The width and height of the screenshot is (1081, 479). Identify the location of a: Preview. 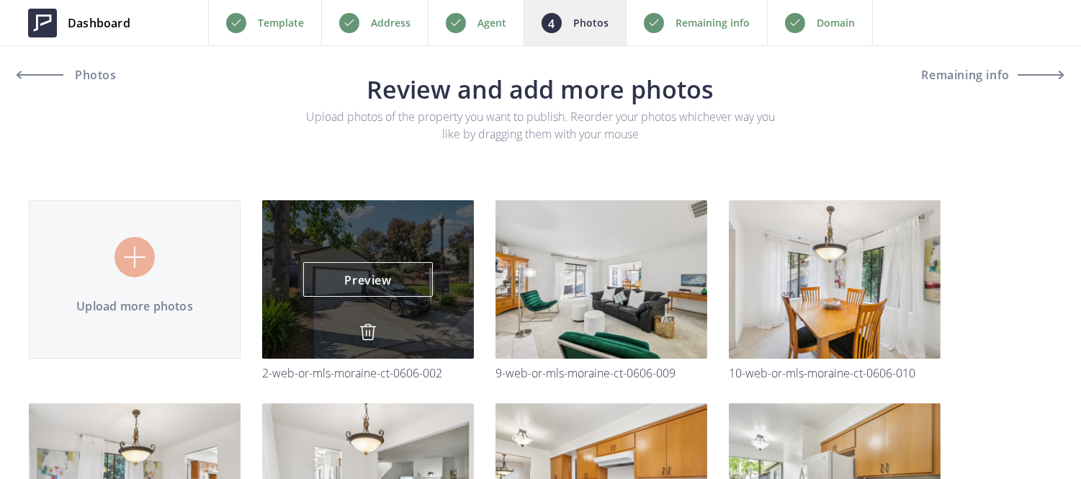
(368, 280).